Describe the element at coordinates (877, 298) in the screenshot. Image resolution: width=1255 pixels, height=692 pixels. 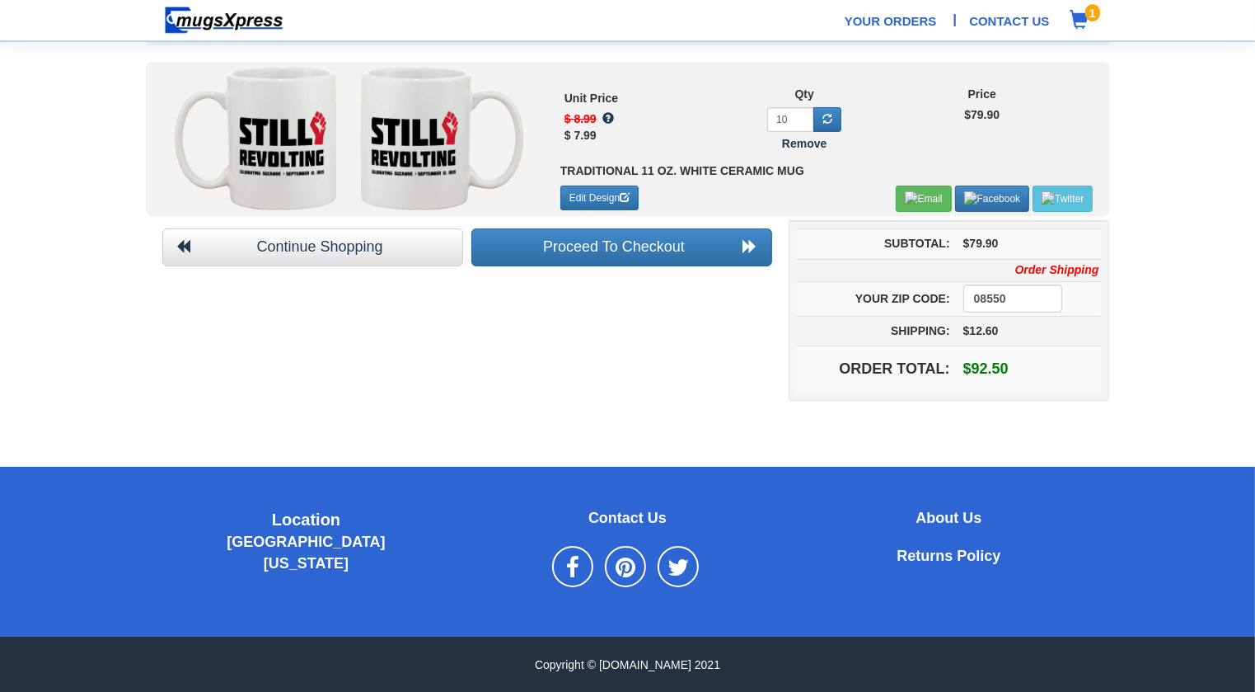
I see `h5: Your Zip Code:` at that location.